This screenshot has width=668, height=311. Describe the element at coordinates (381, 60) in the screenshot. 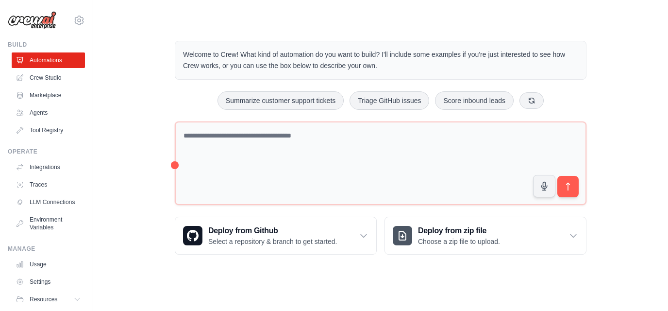

I see `p: Welcome to Crew! What kind of automation do you want to build? I'll include some examples if you'...` at that location.